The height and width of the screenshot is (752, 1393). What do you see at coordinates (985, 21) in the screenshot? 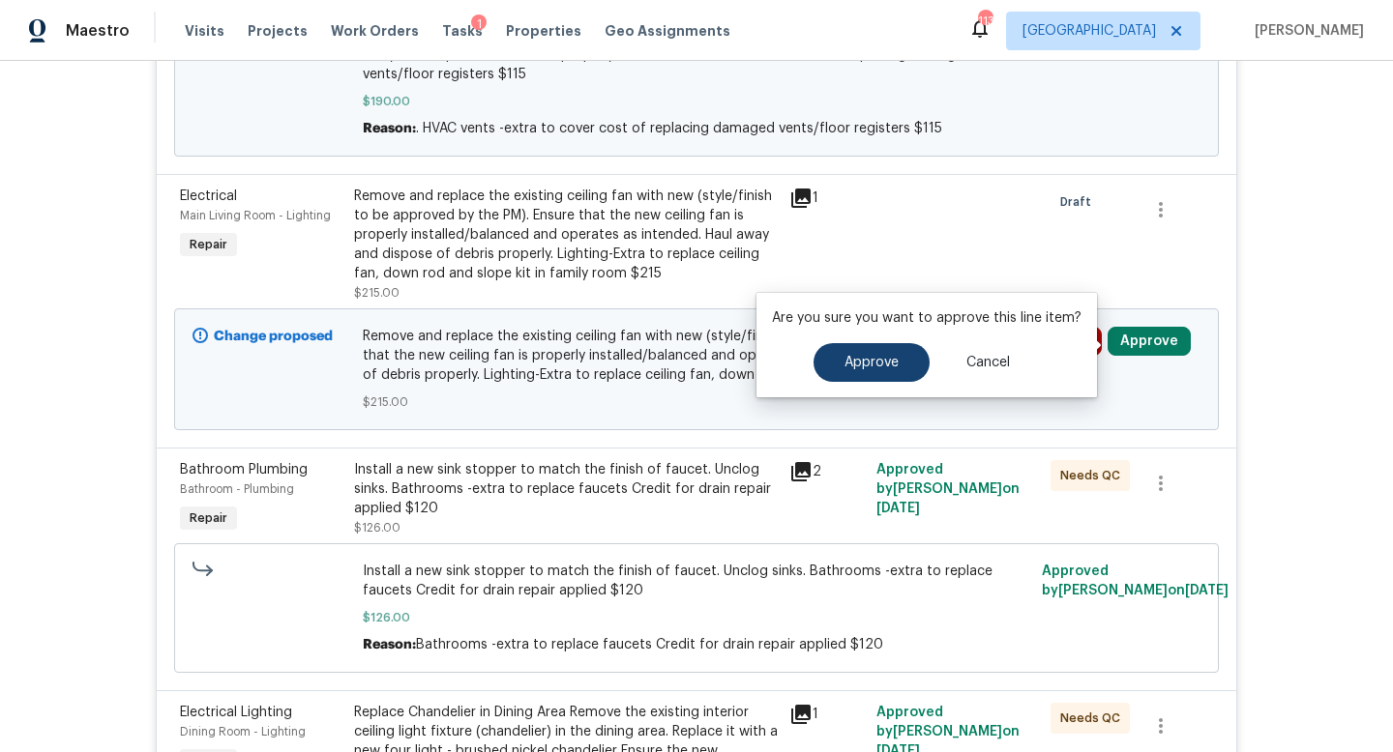
I see `div: 113` at bounding box center [985, 21].